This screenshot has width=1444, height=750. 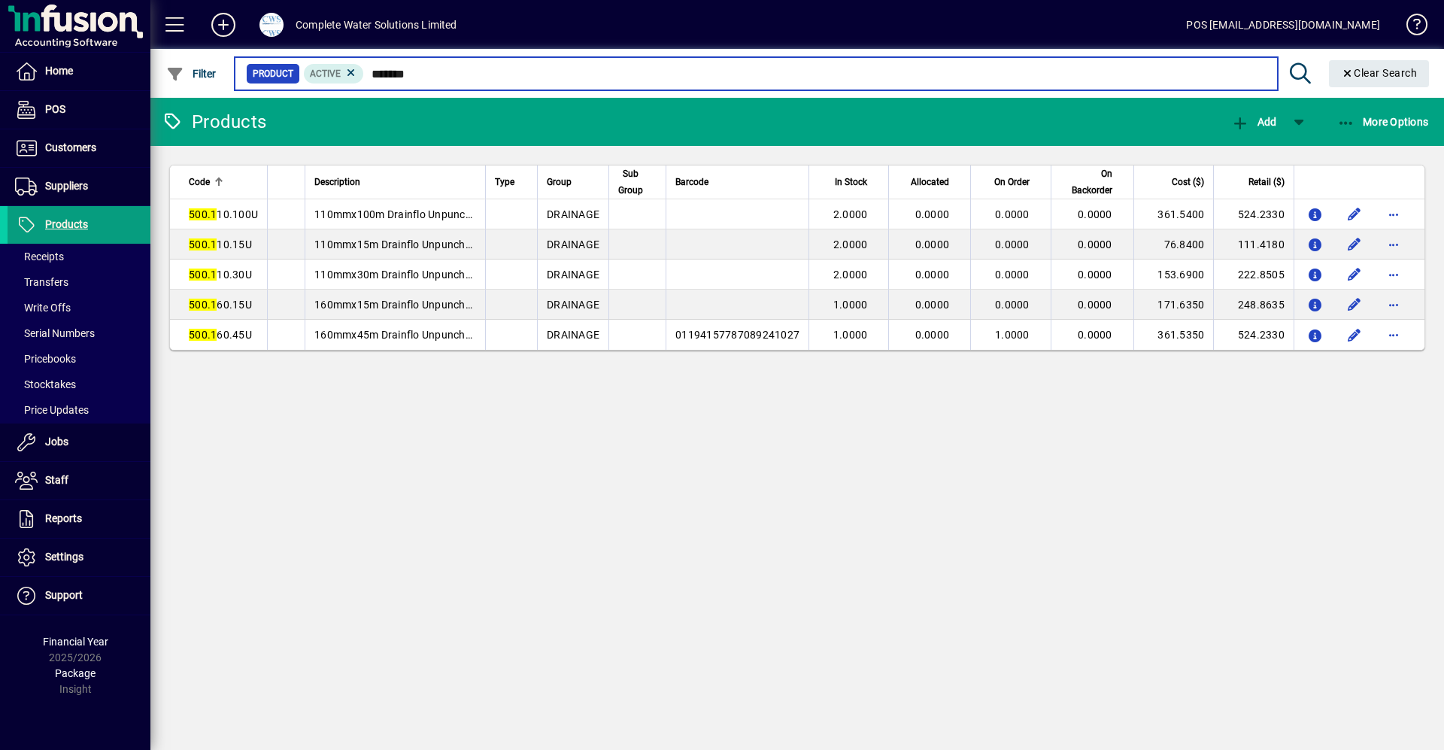 I want to click on span: Customers, so click(x=71, y=147).